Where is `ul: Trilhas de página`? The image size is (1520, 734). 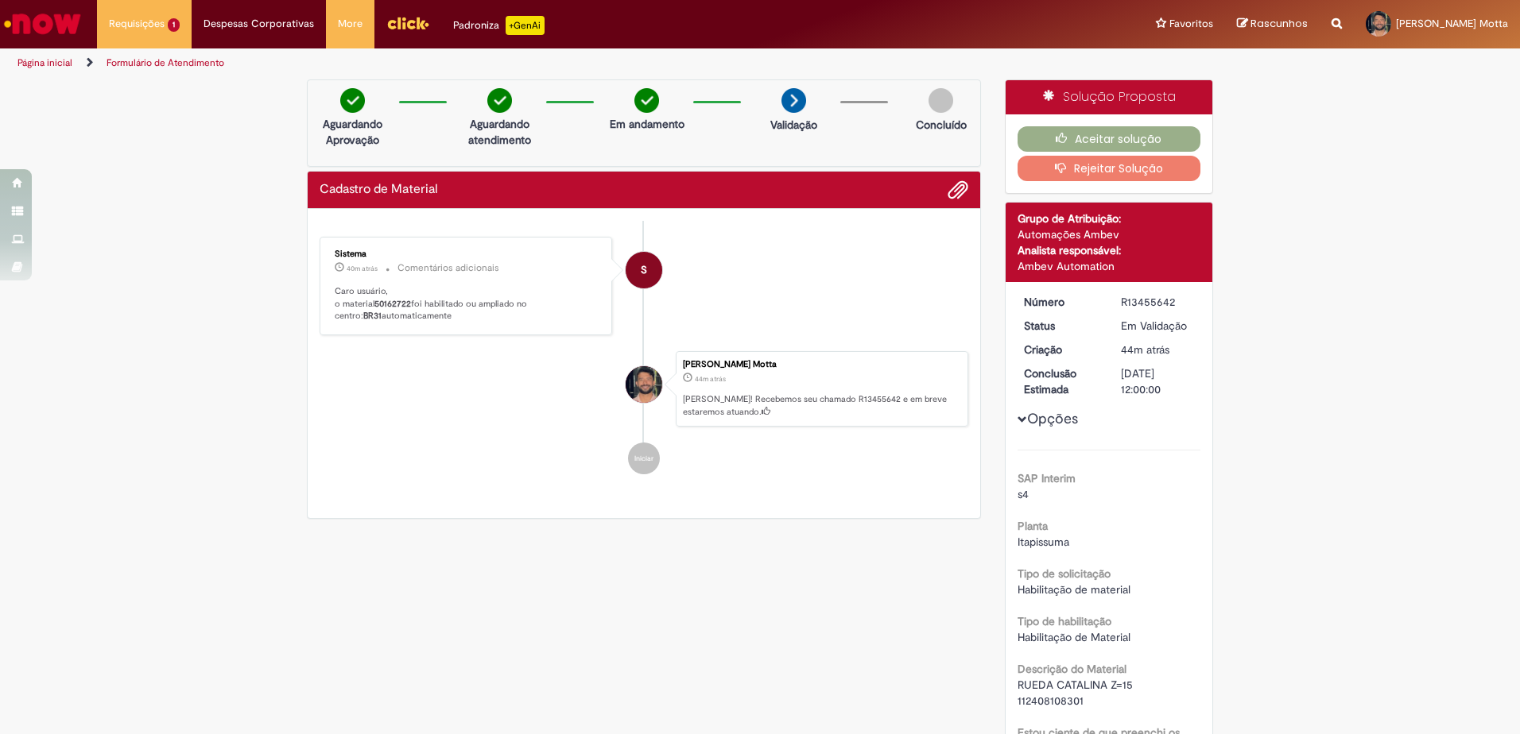
ul: Trilhas de página is located at coordinates (506, 63).